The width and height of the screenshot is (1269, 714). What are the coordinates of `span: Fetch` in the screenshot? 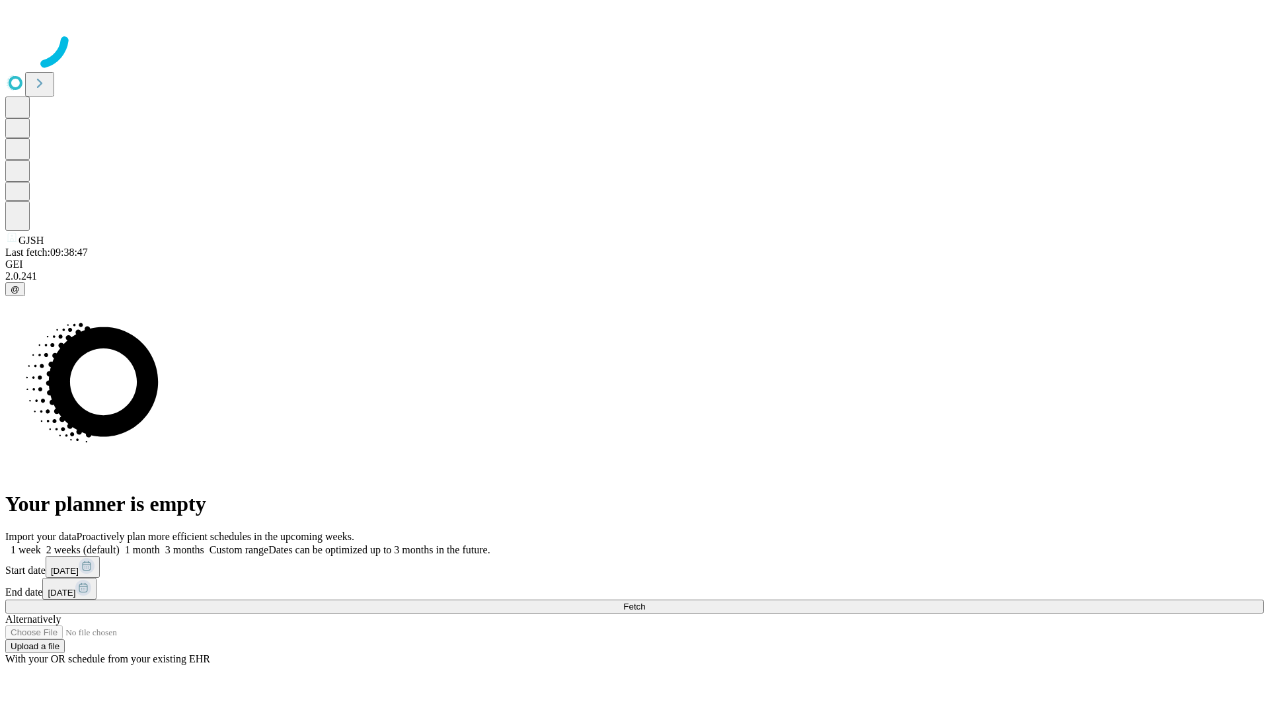 It's located at (634, 606).